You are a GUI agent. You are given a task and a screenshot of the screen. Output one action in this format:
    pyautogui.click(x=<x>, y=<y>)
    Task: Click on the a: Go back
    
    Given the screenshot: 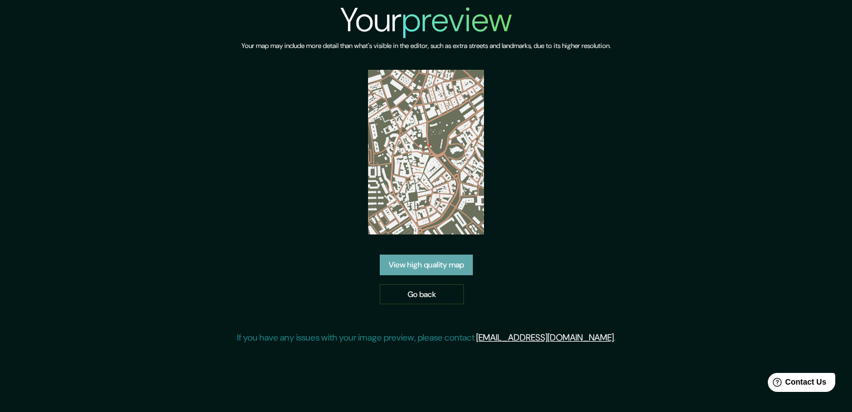 What is the action you would take?
    pyautogui.click(x=422, y=294)
    